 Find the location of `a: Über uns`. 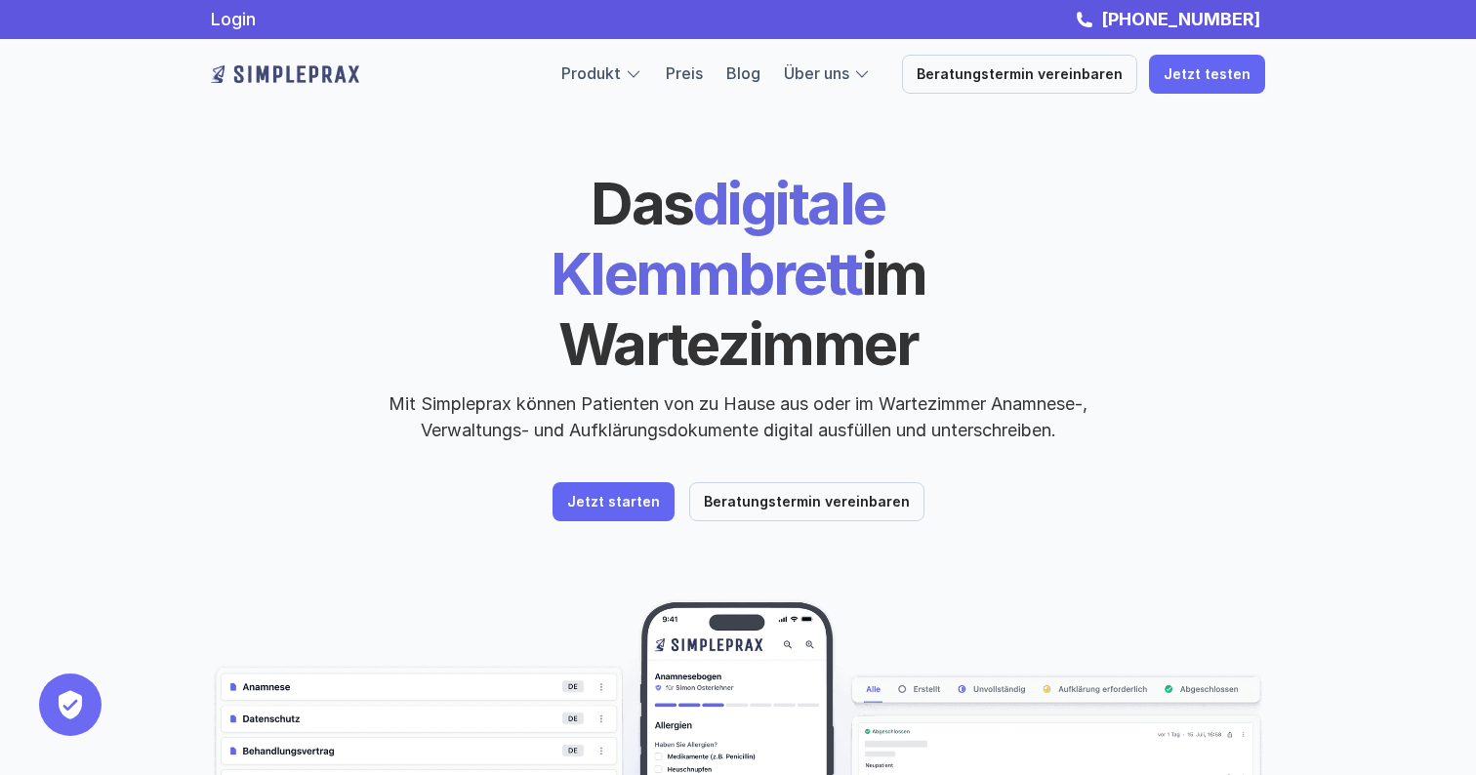

a: Über uns is located at coordinates (816, 73).